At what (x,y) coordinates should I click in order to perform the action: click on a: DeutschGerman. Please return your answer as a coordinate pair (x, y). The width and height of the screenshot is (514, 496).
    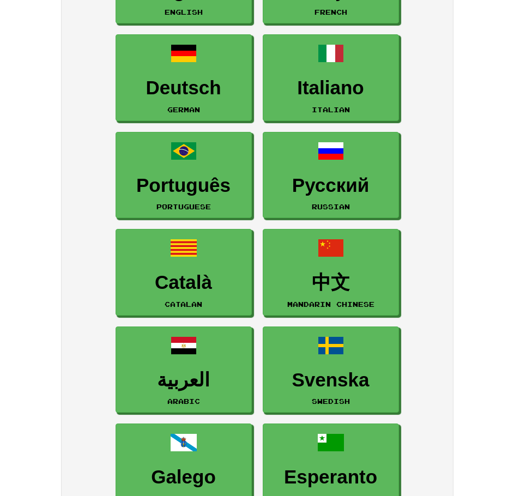
    Looking at the image, I should click on (184, 77).